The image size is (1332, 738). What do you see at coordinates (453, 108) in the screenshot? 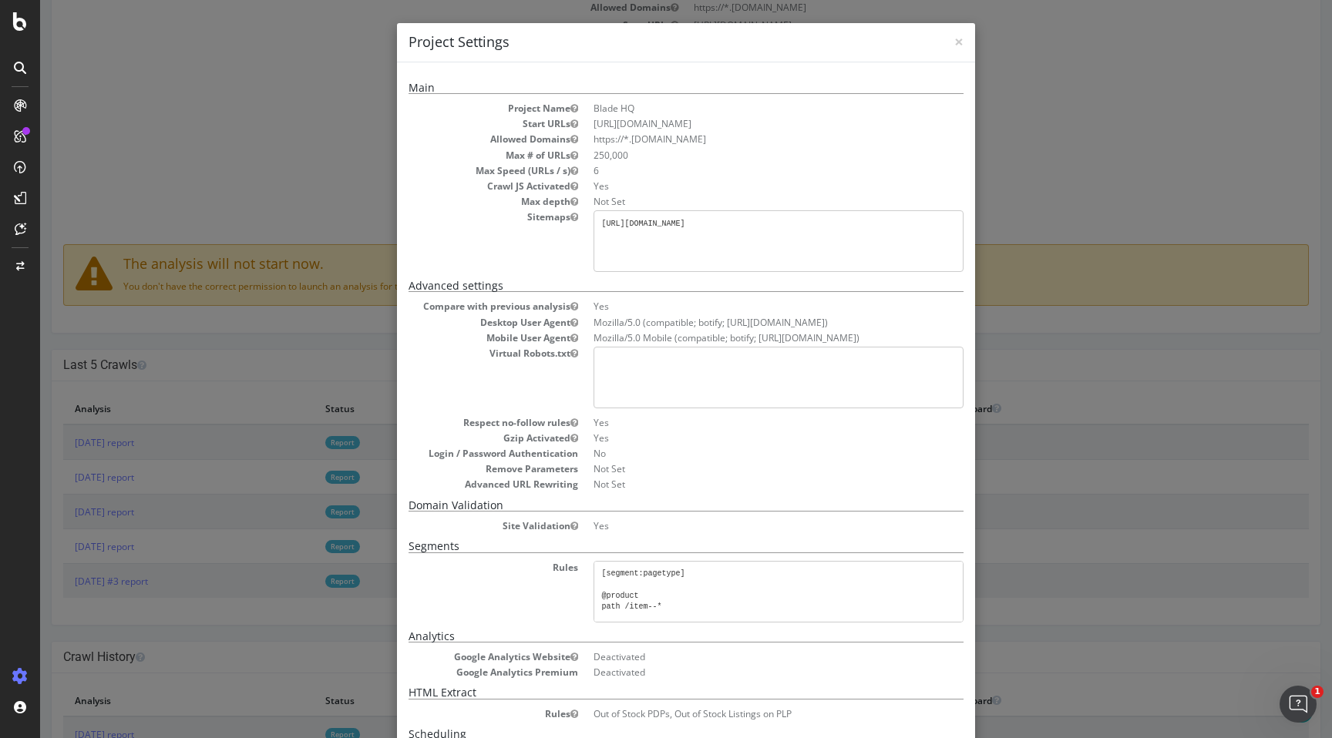
I see `dt: Project Name` at bounding box center [453, 108].